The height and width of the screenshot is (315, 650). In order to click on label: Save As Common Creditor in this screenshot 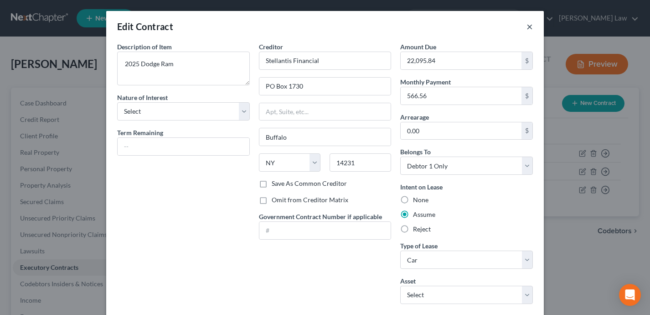, I will do `click(309, 183)`.